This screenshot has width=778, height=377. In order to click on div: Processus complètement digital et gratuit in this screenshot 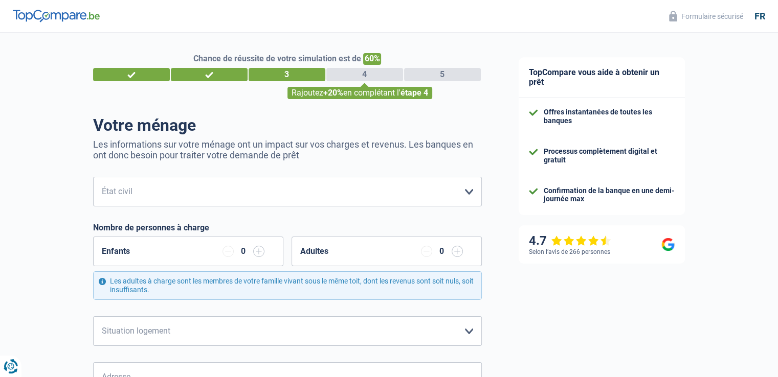, I will do `click(609, 156)`.